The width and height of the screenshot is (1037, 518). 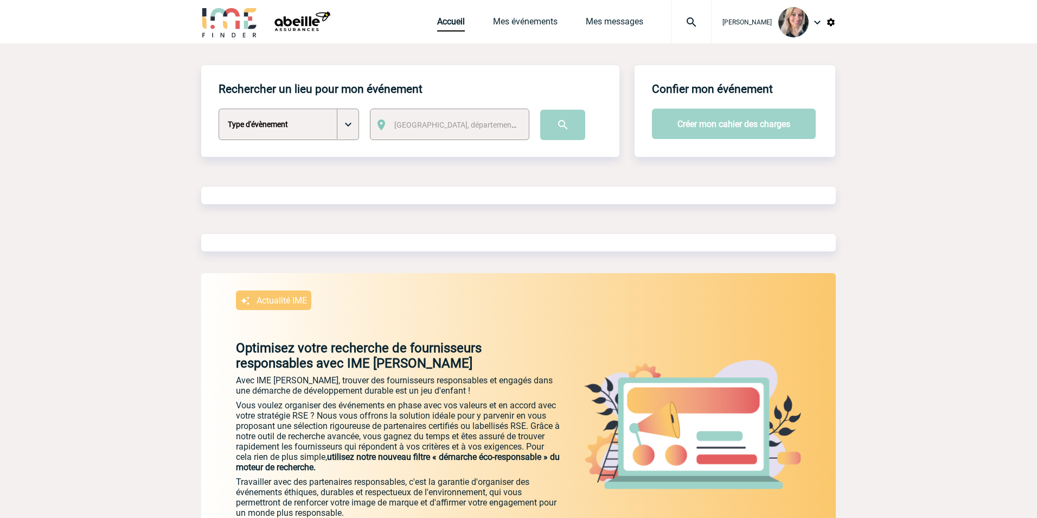 I want to click on p: Actualité IME, so click(x=282, y=300).